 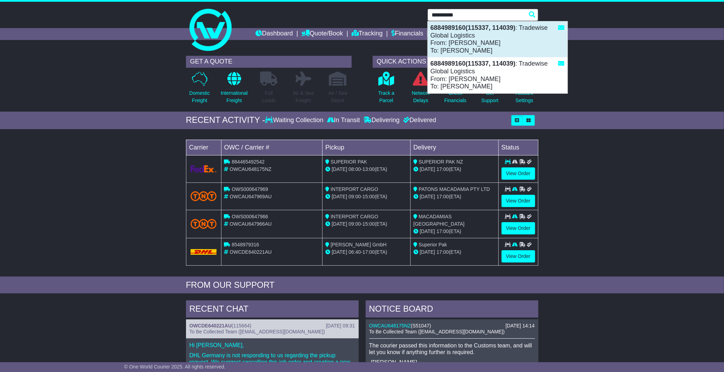 I want to click on p: Network Delays, so click(x=421, y=97).